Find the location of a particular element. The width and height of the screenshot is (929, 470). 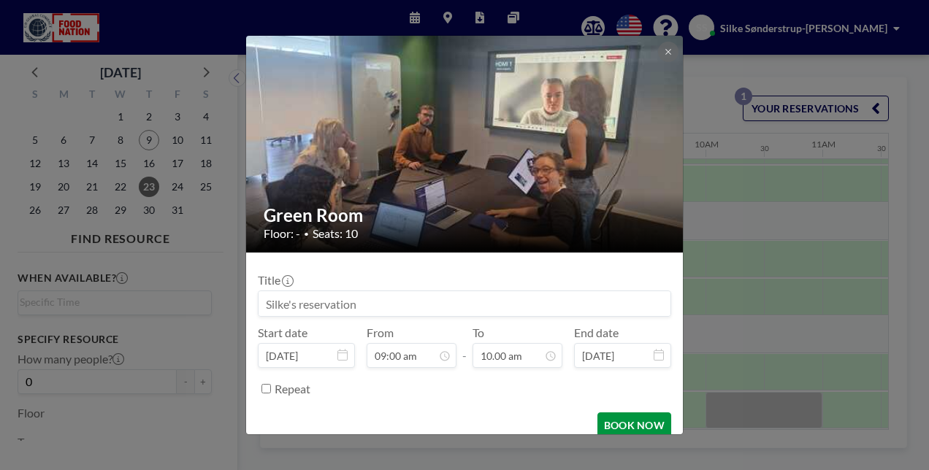

span: Floor: - is located at coordinates (282, 234).